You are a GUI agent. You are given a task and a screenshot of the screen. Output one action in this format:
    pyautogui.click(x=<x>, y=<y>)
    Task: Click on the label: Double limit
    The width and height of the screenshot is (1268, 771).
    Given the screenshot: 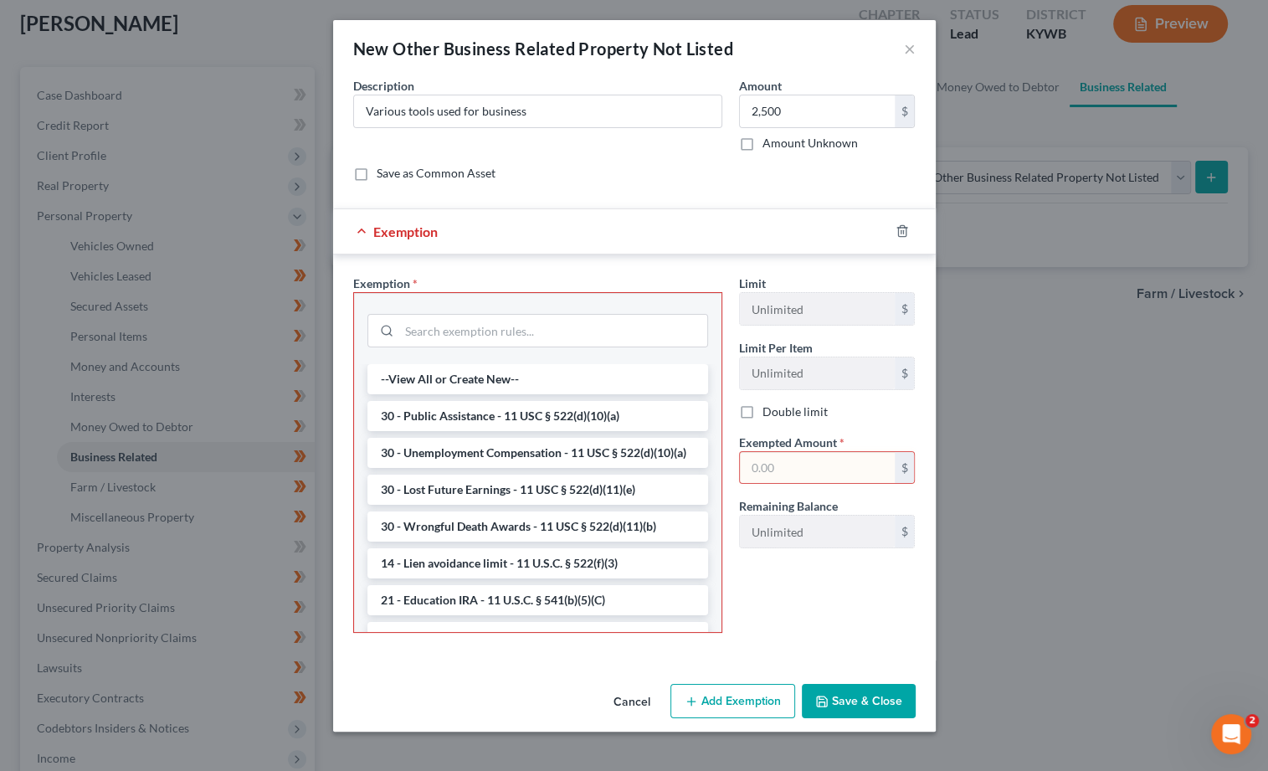 What is the action you would take?
    pyautogui.click(x=795, y=412)
    